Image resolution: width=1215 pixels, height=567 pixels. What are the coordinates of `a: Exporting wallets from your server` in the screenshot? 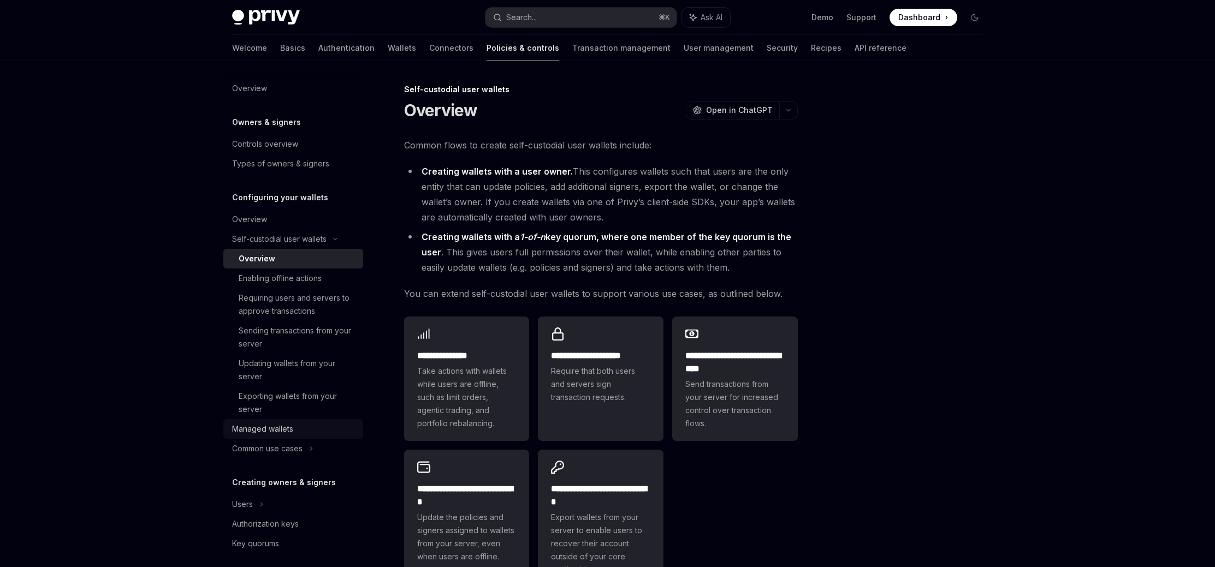 It's located at (293, 403).